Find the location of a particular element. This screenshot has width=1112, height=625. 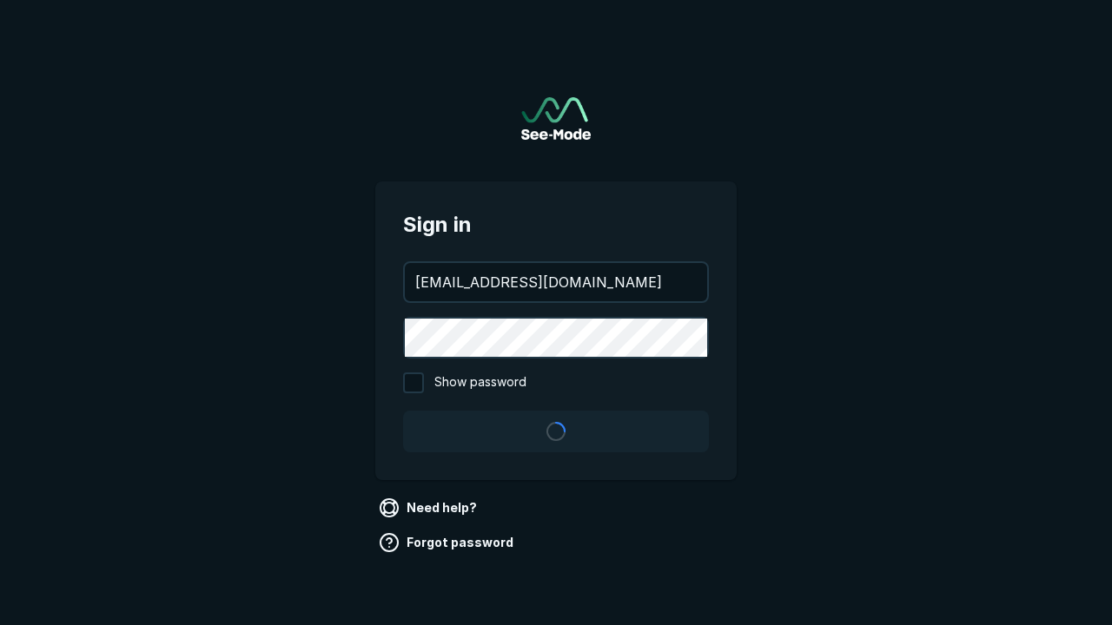

a: Go to sign in is located at coordinates (556, 118).